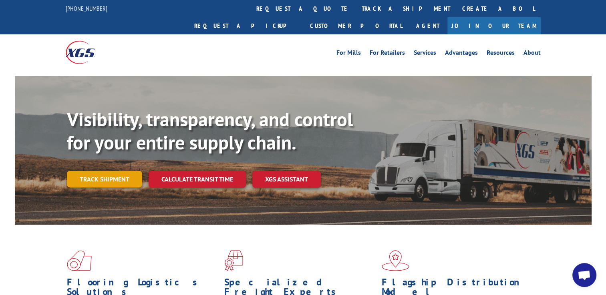 The width and height of the screenshot is (606, 295). I want to click on b: Visibility, transparency, and control for your entire supply chain., so click(210, 131).